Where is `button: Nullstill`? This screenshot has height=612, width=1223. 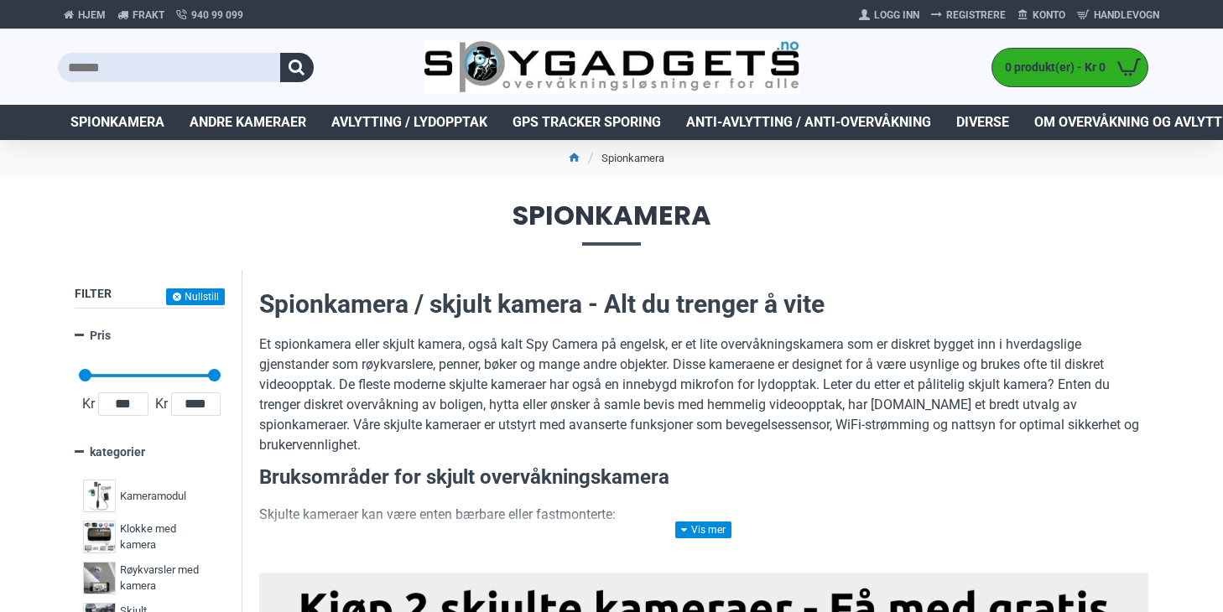
button: Nullstill is located at coordinates (195, 297).